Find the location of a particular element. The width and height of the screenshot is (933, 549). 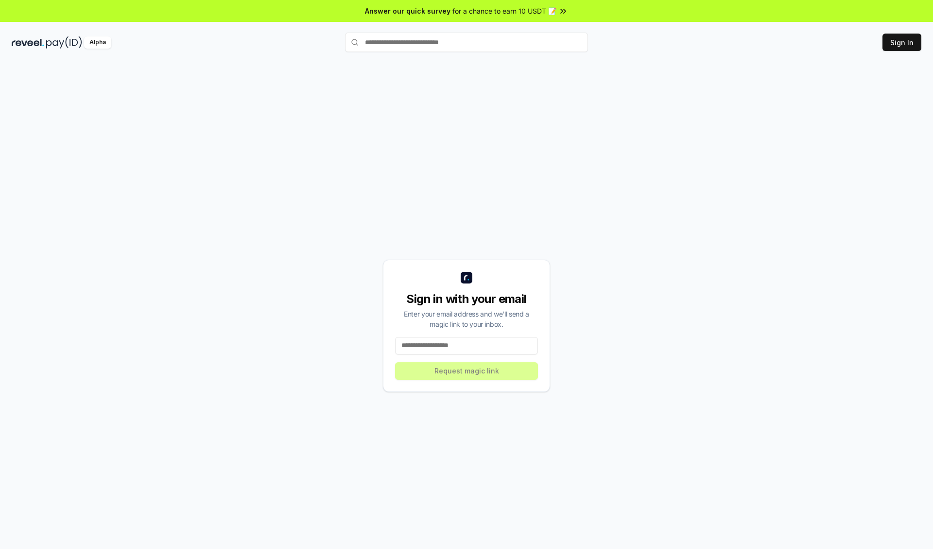

img: reveel_dark is located at coordinates (28, 42).